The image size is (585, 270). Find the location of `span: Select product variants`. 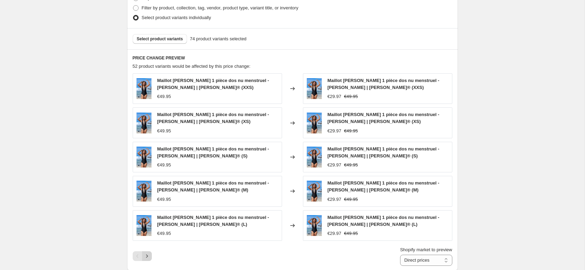

span: Select product variants is located at coordinates (160, 39).